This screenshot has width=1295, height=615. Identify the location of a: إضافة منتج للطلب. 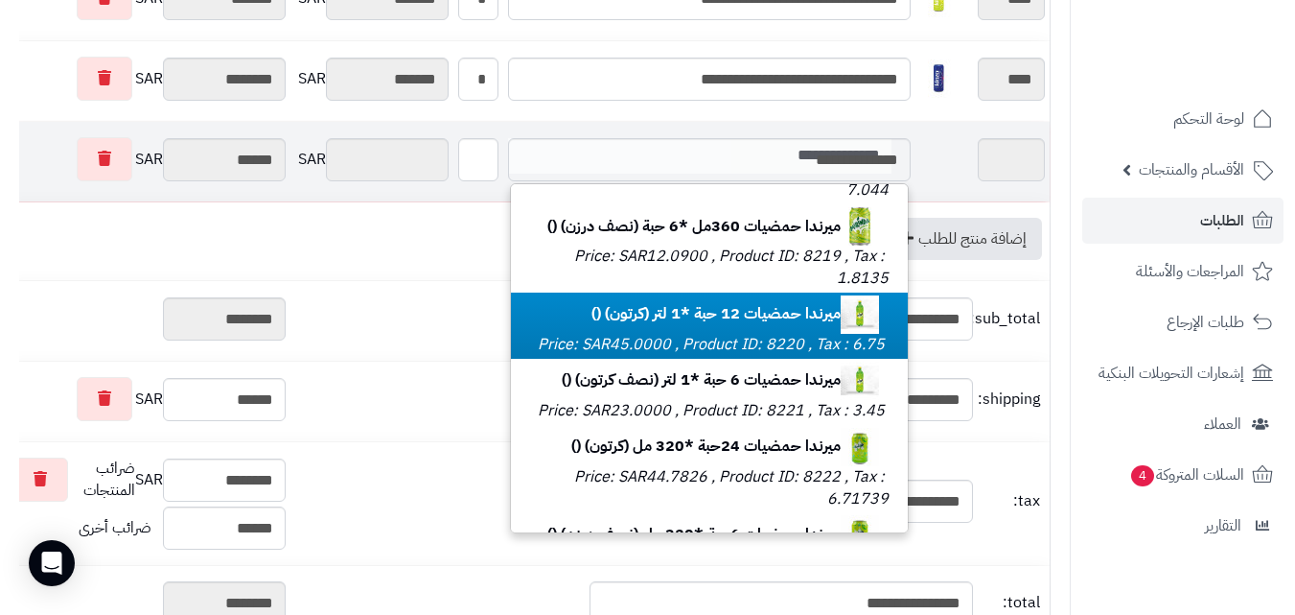
(961, 239).